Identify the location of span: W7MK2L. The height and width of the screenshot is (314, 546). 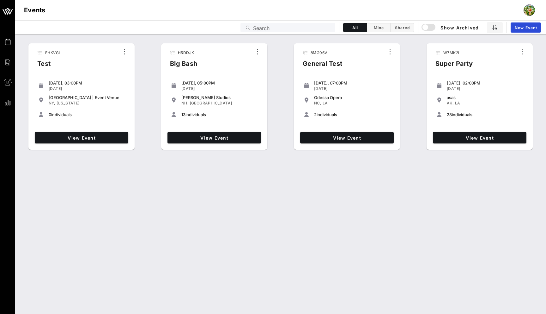
(452, 52).